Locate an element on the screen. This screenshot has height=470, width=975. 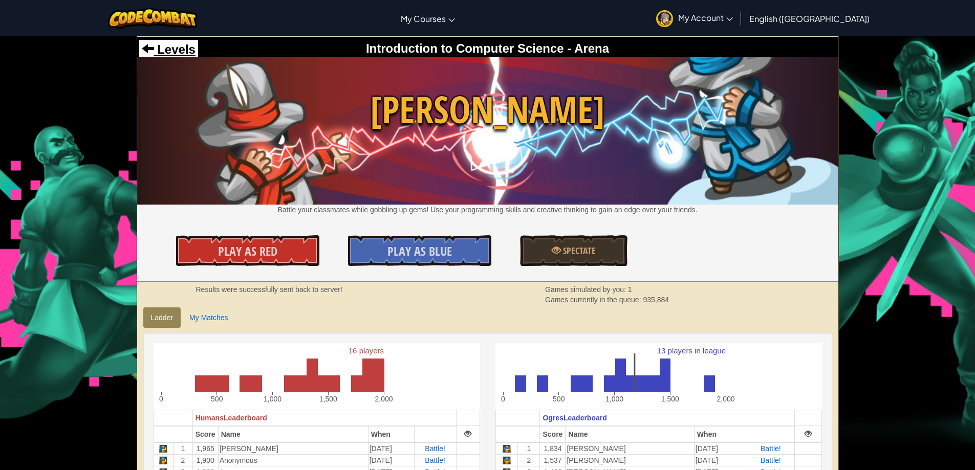
span: 935,884 is located at coordinates (656, 300).